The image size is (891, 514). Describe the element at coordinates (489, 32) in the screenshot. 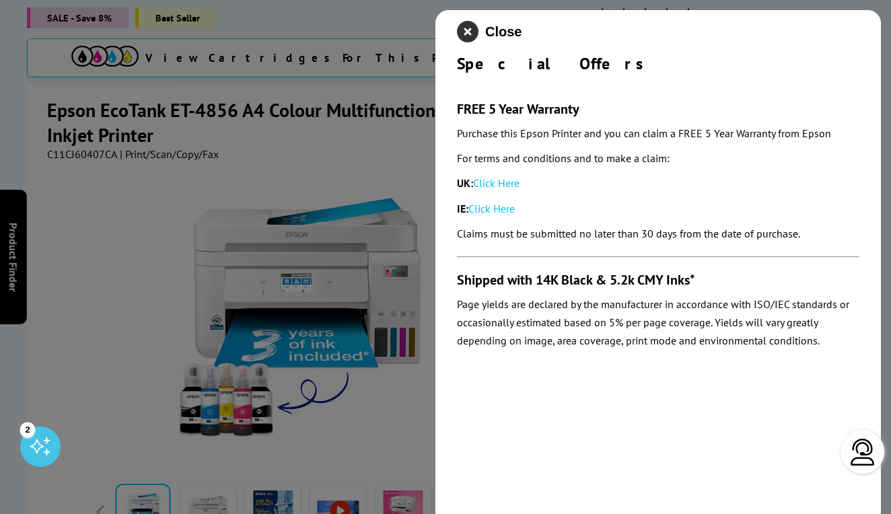

I see `button: close modal` at that location.